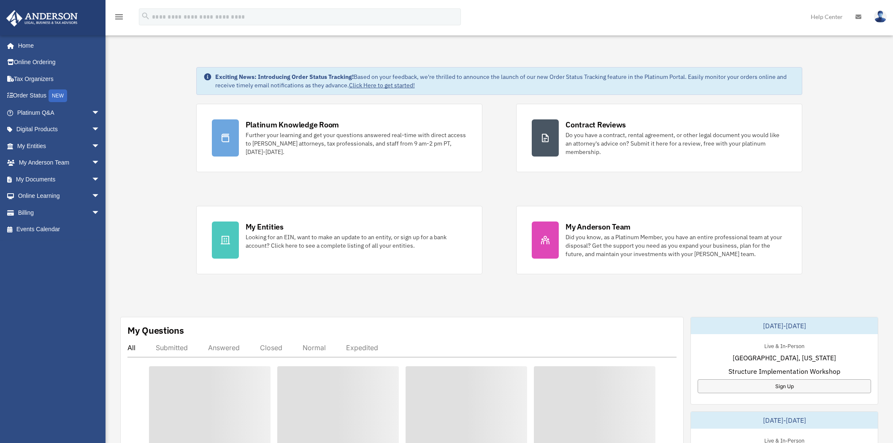 This screenshot has height=443, width=893. What do you see at coordinates (119, 18) in the screenshot?
I see `a: menu` at bounding box center [119, 18].